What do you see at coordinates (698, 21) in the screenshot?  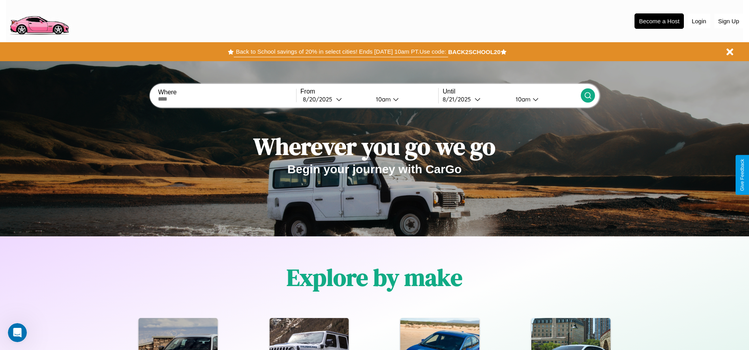 I see `button: Login` at bounding box center [698, 21].